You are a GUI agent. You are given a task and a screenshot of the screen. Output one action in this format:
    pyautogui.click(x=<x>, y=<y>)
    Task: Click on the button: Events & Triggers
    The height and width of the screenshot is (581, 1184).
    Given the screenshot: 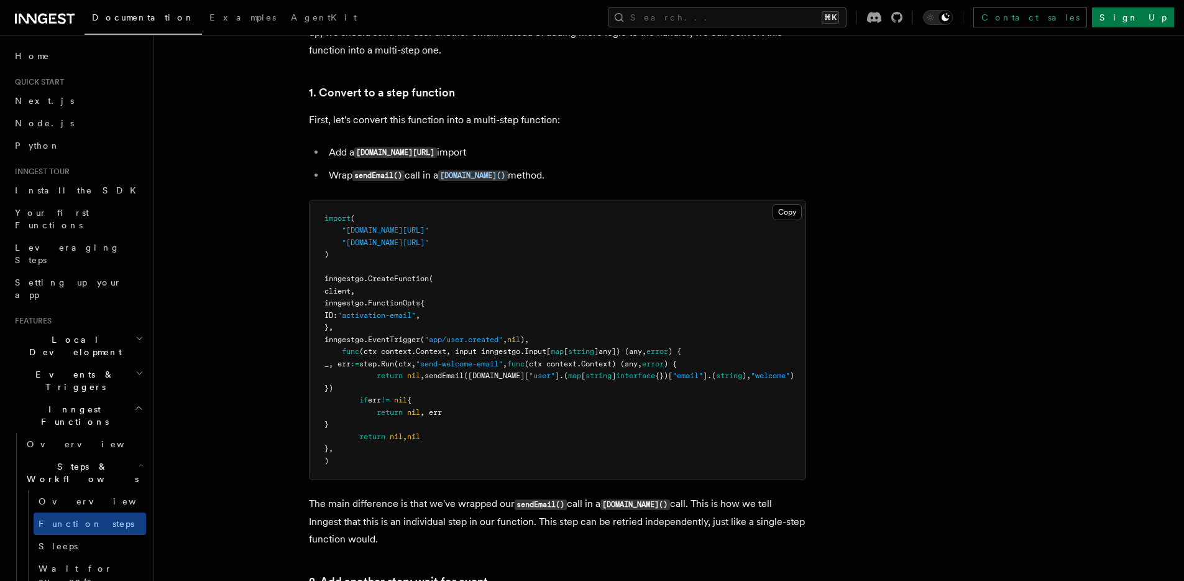 What is the action you would take?
    pyautogui.click(x=78, y=380)
    